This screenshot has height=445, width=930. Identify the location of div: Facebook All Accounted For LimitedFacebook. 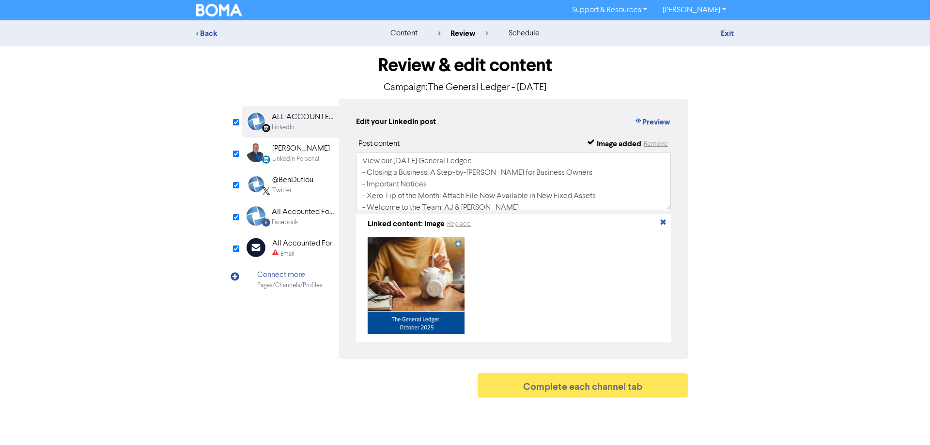
(291, 217).